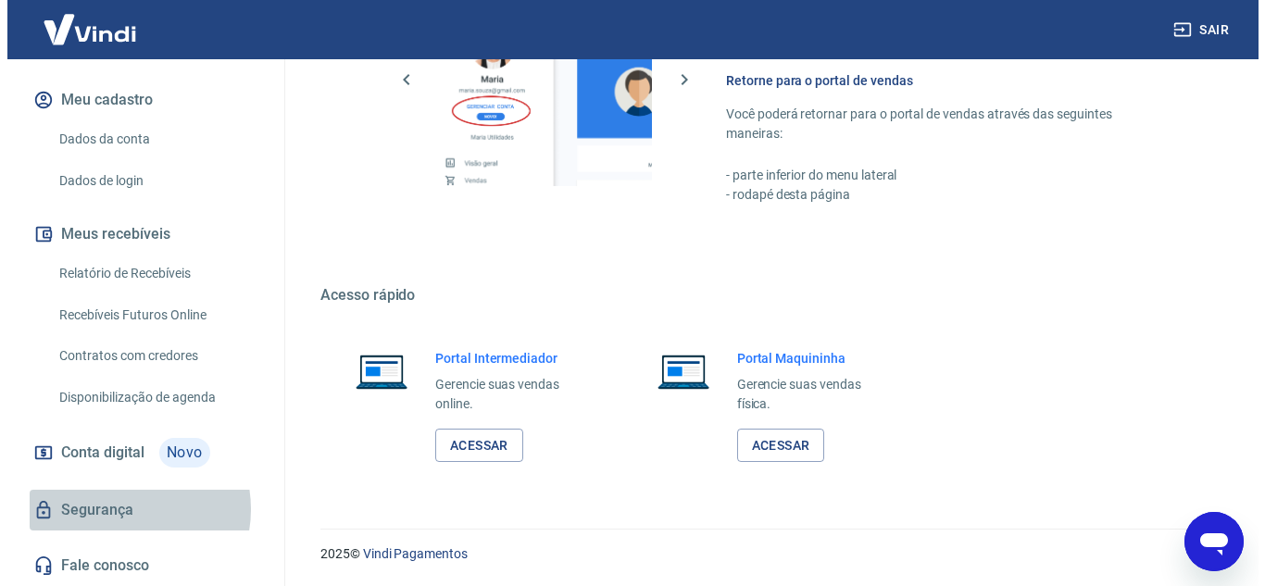 The height and width of the screenshot is (586, 1265). Describe the element at coordinates (1195, 30) in the screenshot. I see `button: Sair` at that location.